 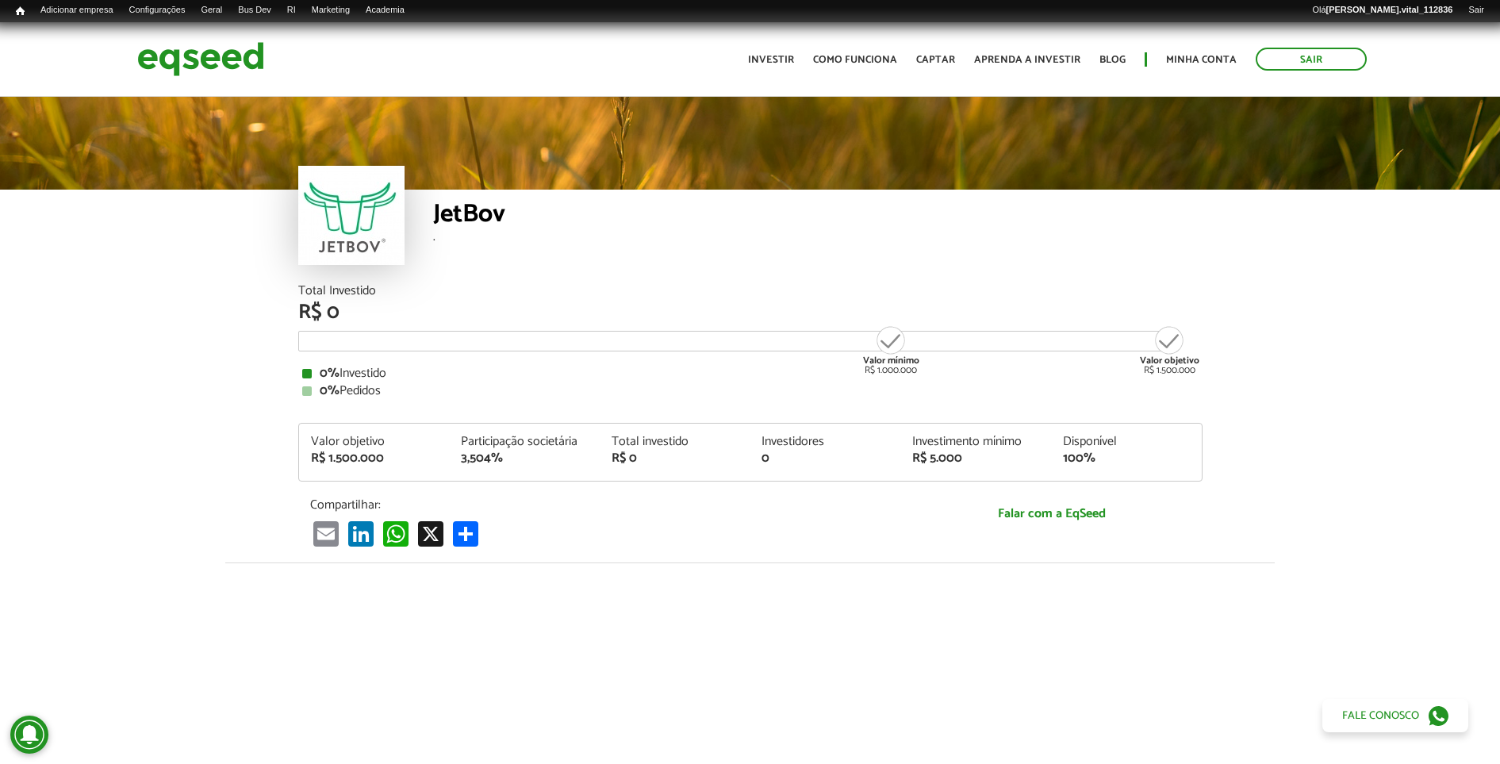 I want to click on a: Blog, so click(x=1112, y=60).